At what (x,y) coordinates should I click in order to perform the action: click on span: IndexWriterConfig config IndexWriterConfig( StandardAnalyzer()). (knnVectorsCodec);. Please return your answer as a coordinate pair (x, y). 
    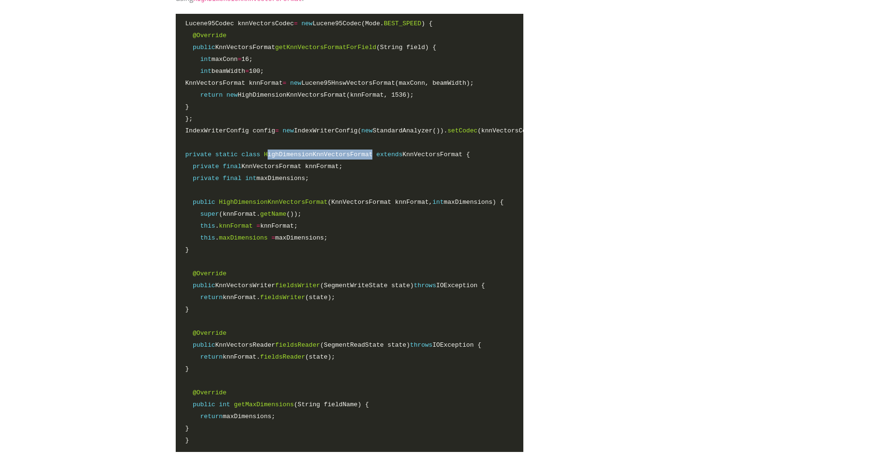
    Looking at the image, I should click on (365, 130).